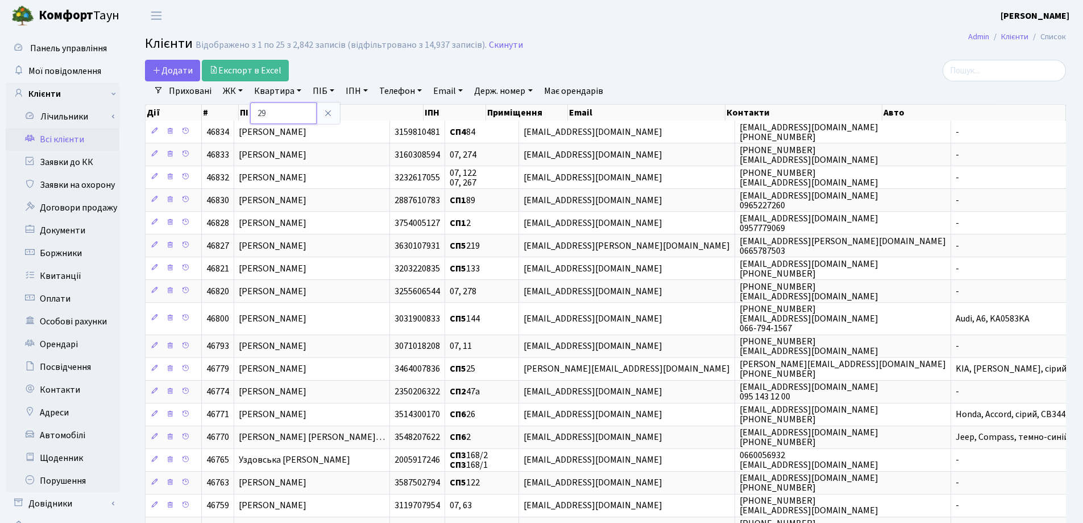 The image size is (1083, 523). What do you see at coordinates (469, 460) in the screenshot?
I see `span: 168/2 168/1` at bounding box center [469, 460].